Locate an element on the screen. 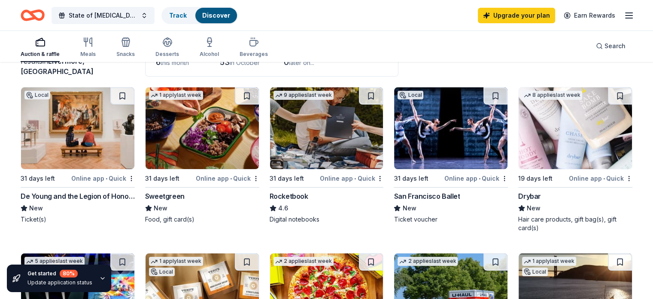 This screenshot has height=299, width=653. a: Image for Rocketbook9 applieslast week31 days leftOnline app•QuickRocketbook4.6Digital notebooks is located at coordinates (327, 155).